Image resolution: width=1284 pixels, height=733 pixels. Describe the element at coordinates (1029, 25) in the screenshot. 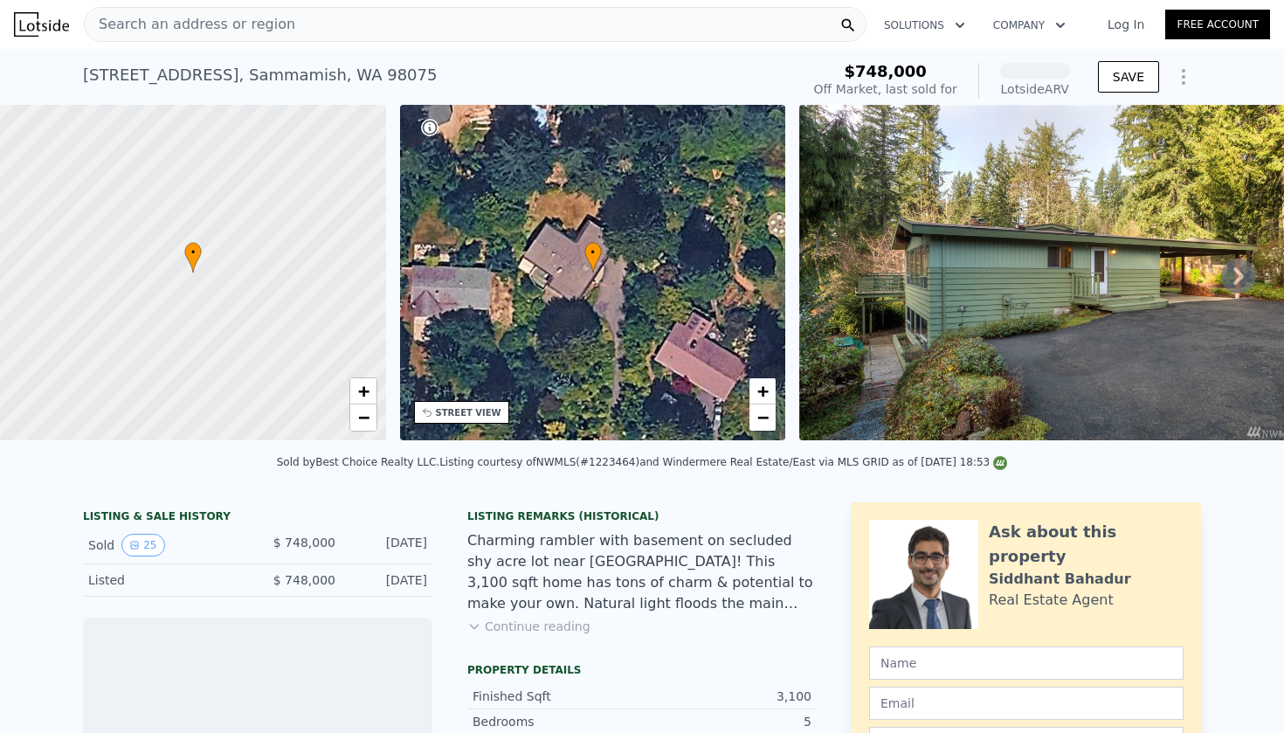

I see `button: Company` at that location.